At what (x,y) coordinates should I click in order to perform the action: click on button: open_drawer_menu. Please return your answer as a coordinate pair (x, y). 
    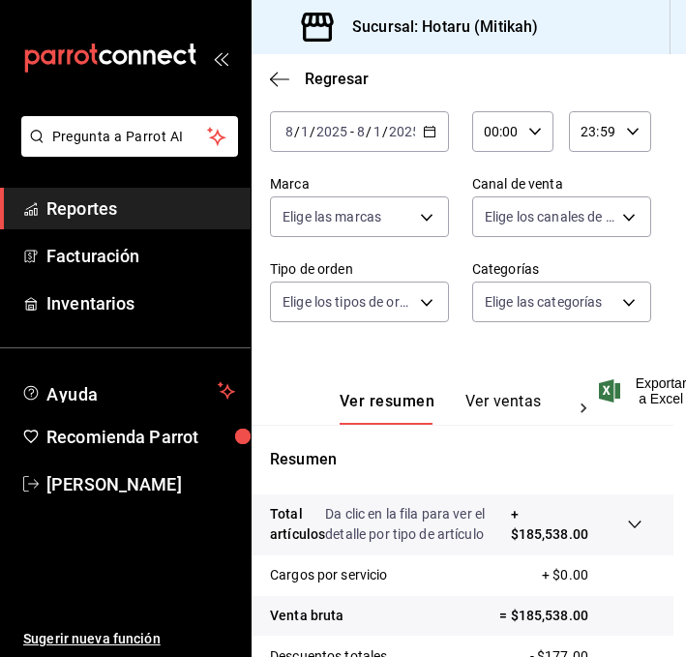
    Looking at the image, I should click on (221, 58).